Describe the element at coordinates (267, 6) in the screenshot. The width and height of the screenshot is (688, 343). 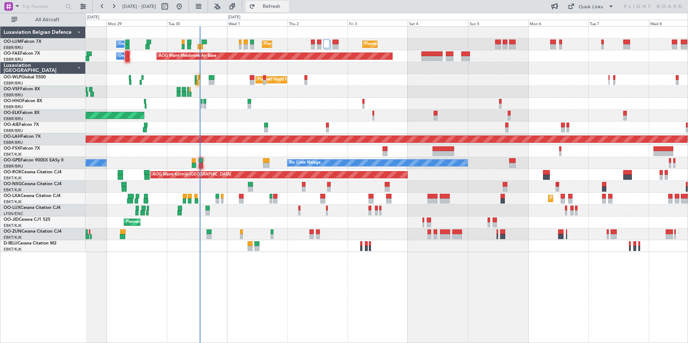
I see `button: Refresh` at that location.